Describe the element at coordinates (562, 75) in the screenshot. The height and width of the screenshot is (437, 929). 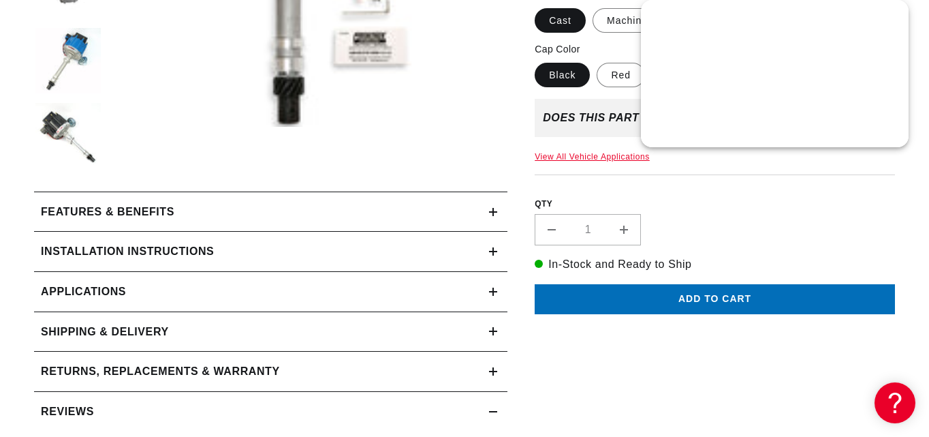
I see `label: Black` at that location.